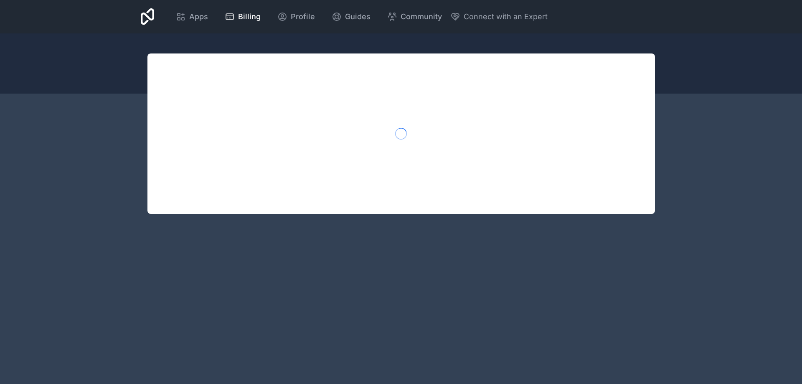 The height and width of the screenshot is (384, 802). What do you see at coordinates (192, 17) in the screenshot?
I see `a: Apps` at bounding box center [192, 17].